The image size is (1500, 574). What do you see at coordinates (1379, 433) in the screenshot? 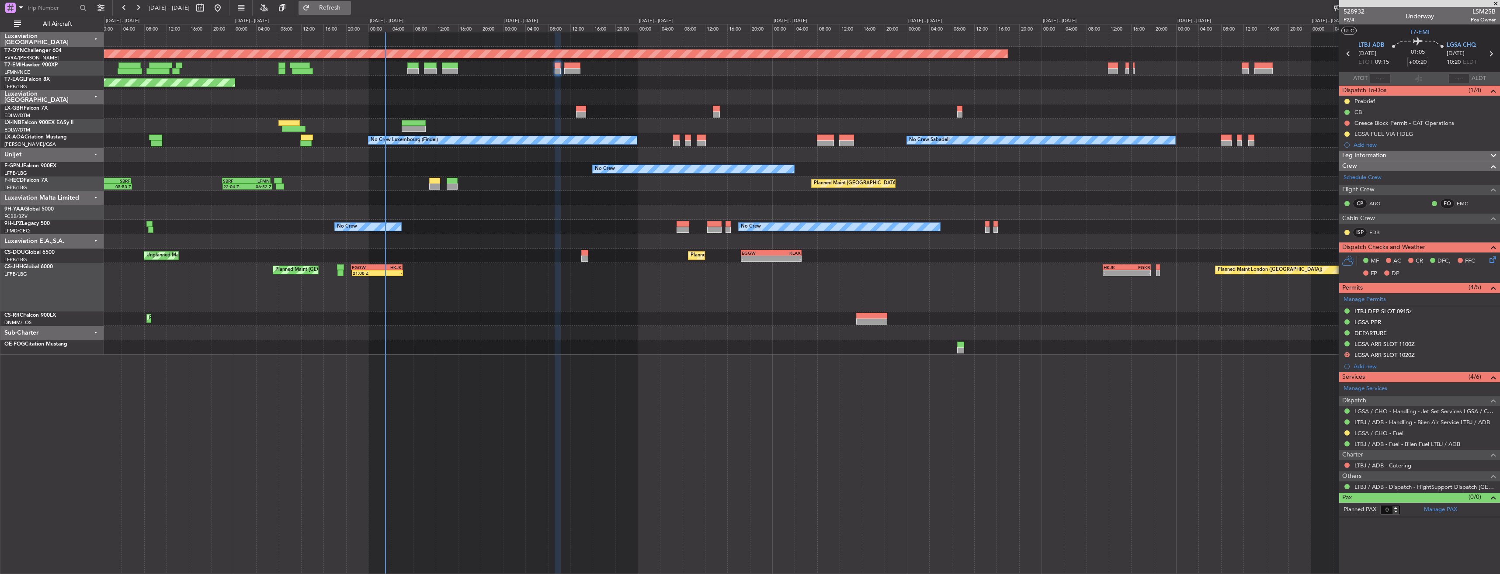
I see `a: LGSA / CHQ - Fuel` at bounding box center [1379, 433].